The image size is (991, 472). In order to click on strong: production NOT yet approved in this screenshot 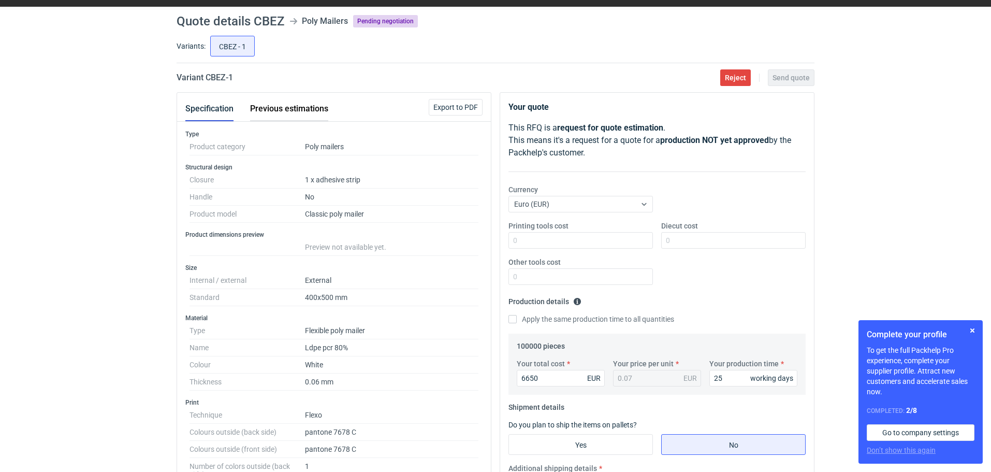, I will do `click(715, 140)`.